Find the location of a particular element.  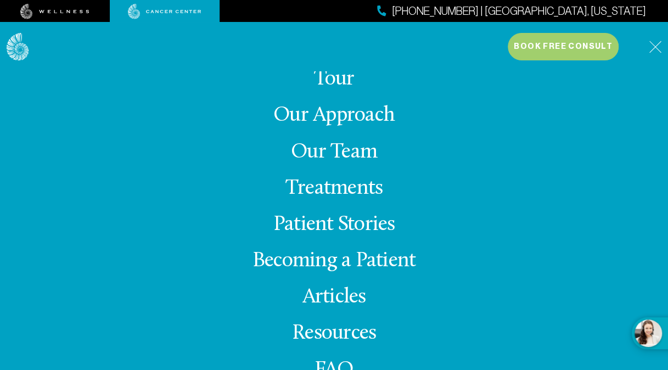

a: Becoming a Patient is located at coordinates (334, 261).